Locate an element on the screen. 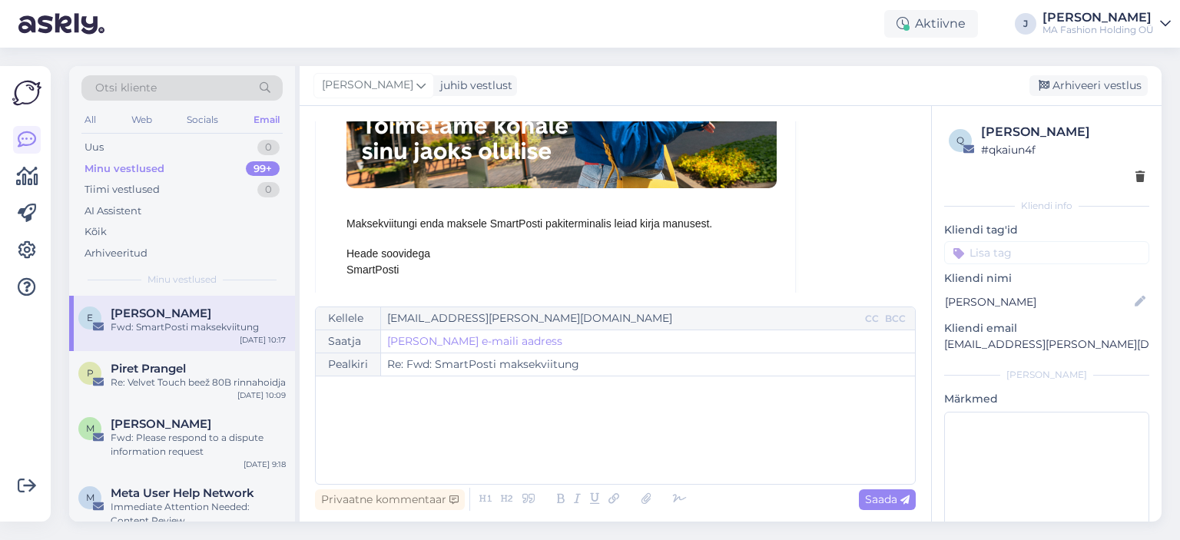  div: Socials is located at coordinates (202, 120).